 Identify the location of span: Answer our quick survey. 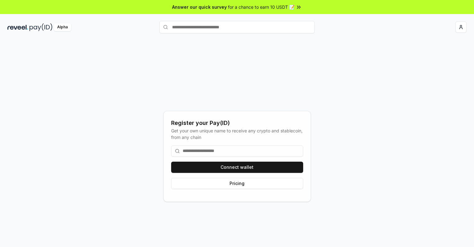
(200, 7).